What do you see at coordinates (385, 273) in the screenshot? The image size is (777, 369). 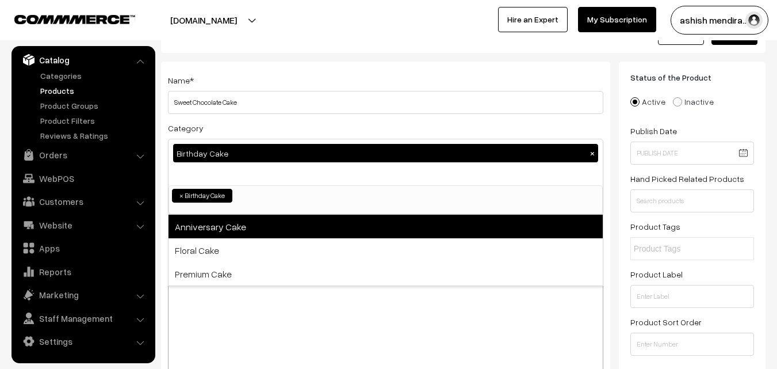 I see `span: Premium Cake` at bounding box center [385, 273].